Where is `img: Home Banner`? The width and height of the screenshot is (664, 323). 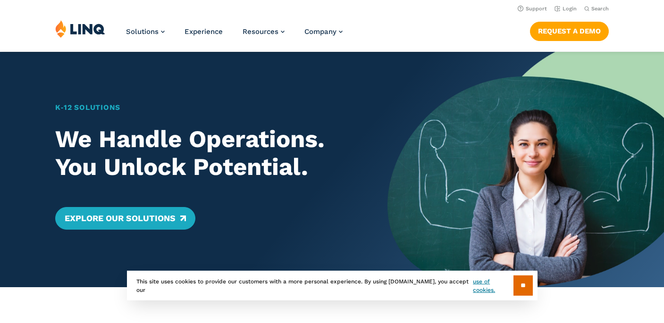 img: Home Banner is located at coordinates (526, 169).